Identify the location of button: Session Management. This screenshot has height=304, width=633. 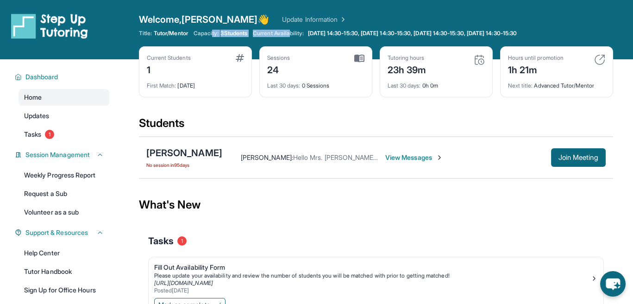
(63, 155).